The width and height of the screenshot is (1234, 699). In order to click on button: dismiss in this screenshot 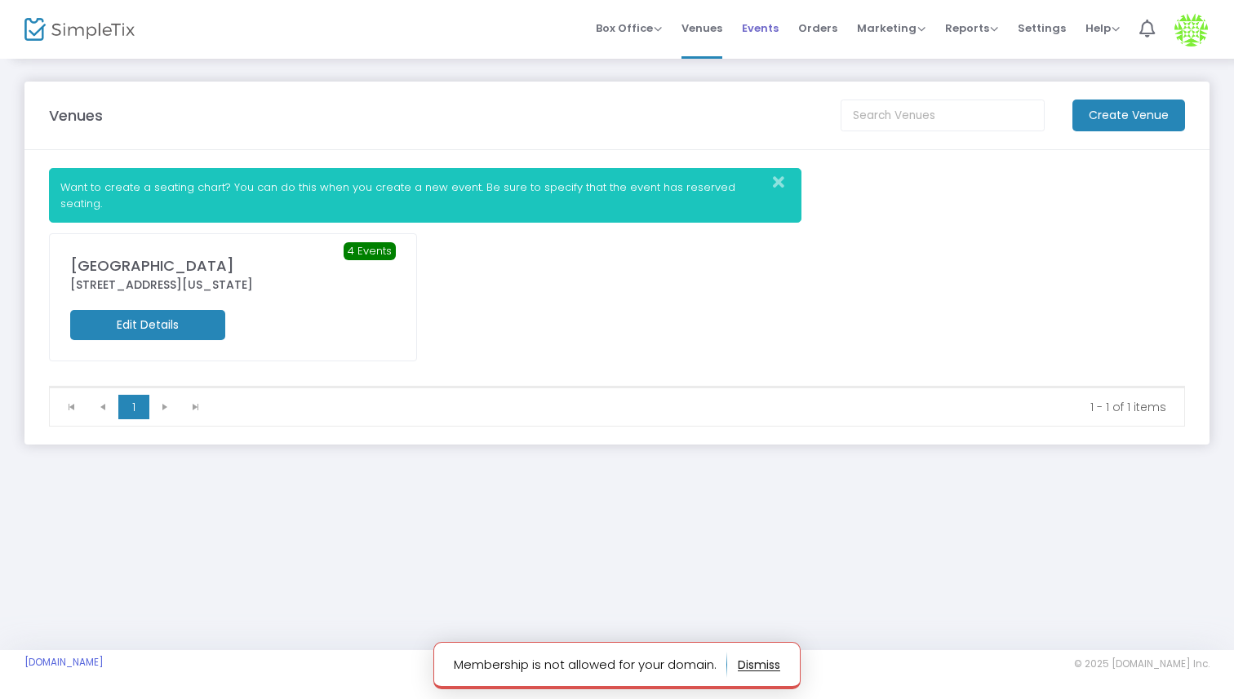, I will do `click(759, 665)`.